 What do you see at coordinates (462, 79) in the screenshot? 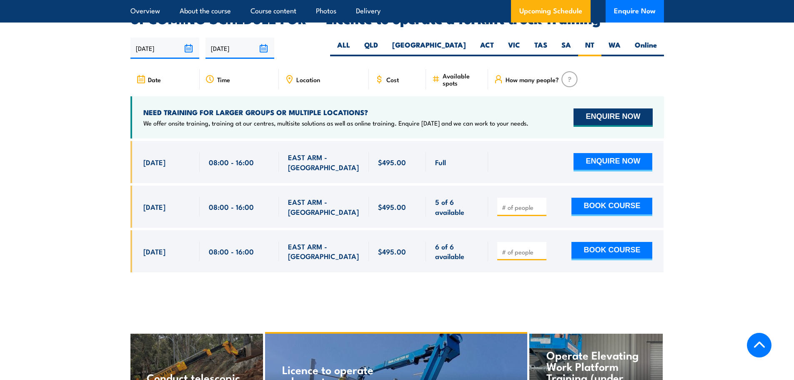
I see `span: Available spots` at bounding box center [462, 79].